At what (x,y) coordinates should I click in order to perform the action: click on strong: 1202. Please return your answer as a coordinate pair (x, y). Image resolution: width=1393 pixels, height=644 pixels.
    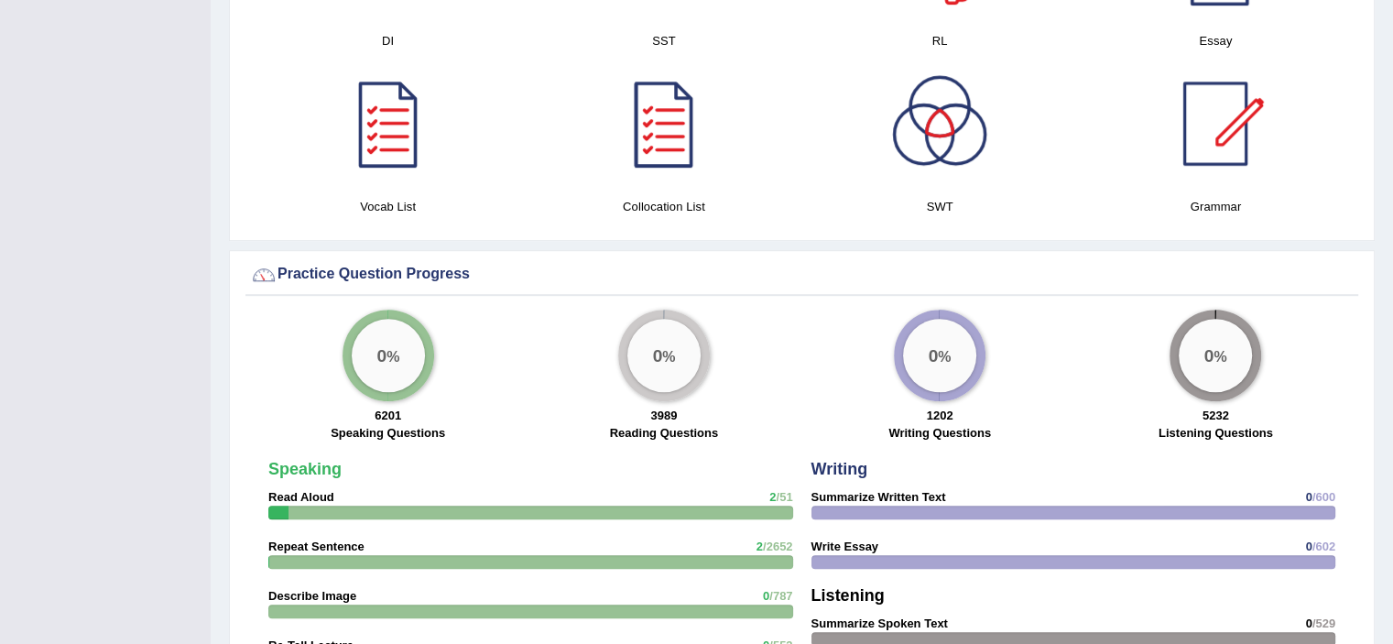
    Looking at the image, I should click on (940, 415).